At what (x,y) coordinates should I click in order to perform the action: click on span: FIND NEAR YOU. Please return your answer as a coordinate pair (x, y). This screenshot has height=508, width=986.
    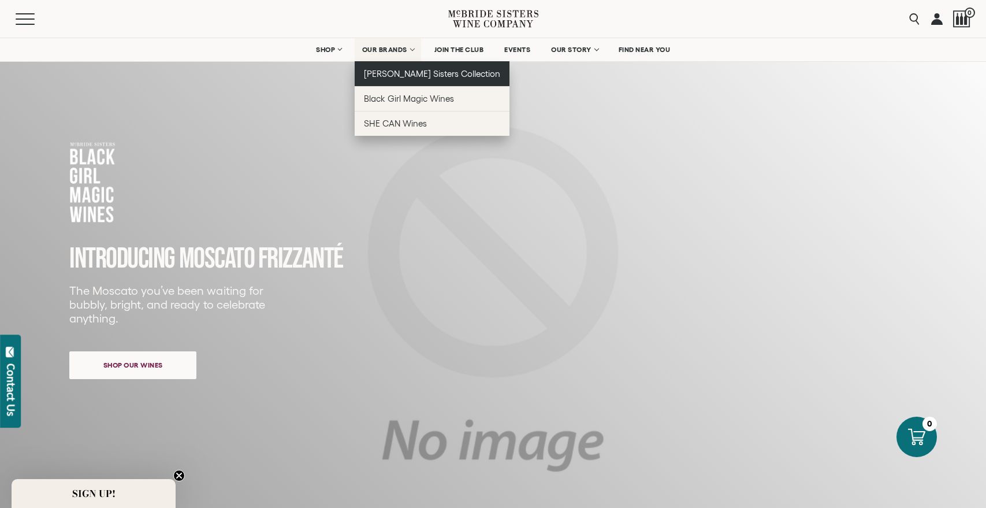
    Looking at the image, I should click on (645, 50).